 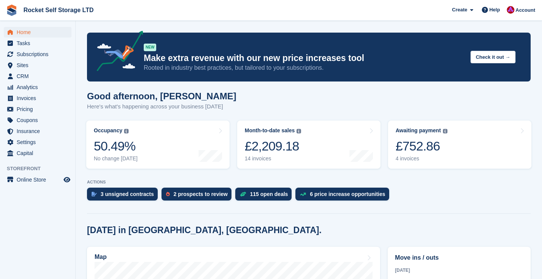 What do you see at coordinates (101, 257) in the screenshot?
I see `h2: Map` at bounding box center [101, 257].